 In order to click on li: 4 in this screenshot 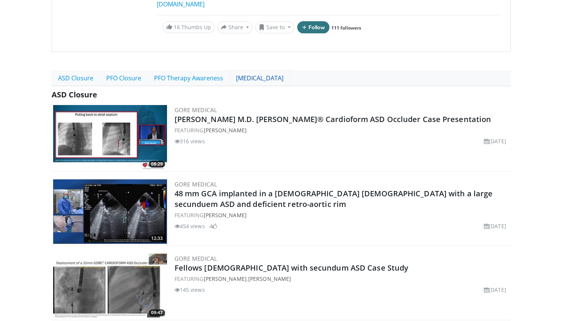, I will do `click(213, 226)`.